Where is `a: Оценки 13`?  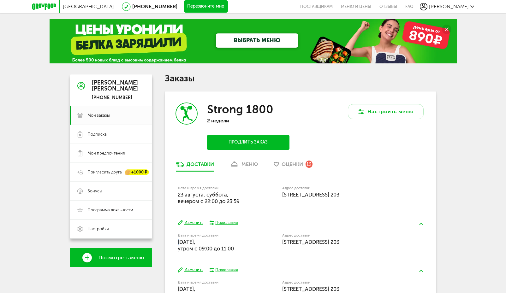
a: Оценки 13 is located at coordinates (293, 166).